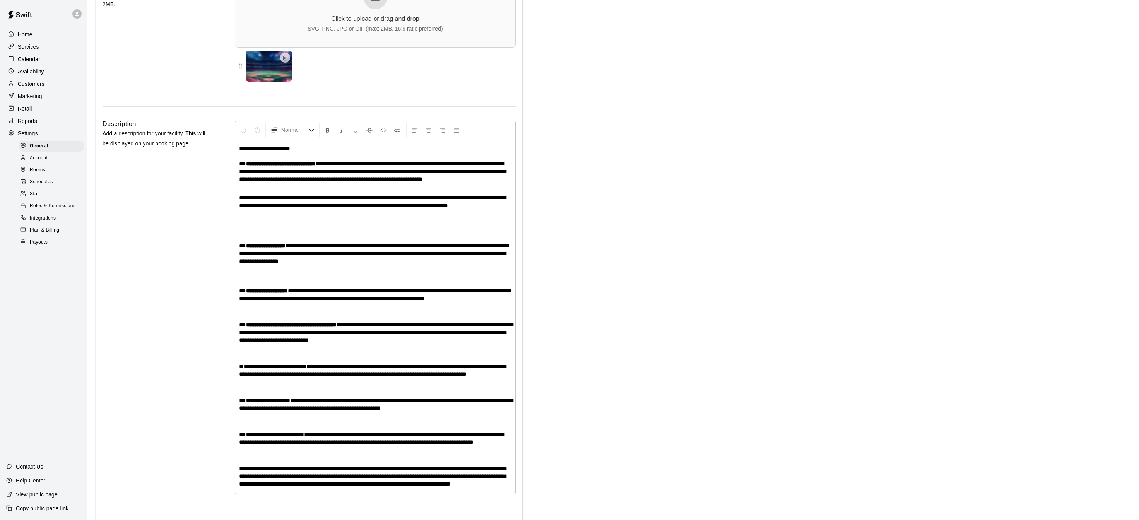 The width and height of the screenshot is (1139, 520). I want to click on button: Formatting Options, so click(292, 130).